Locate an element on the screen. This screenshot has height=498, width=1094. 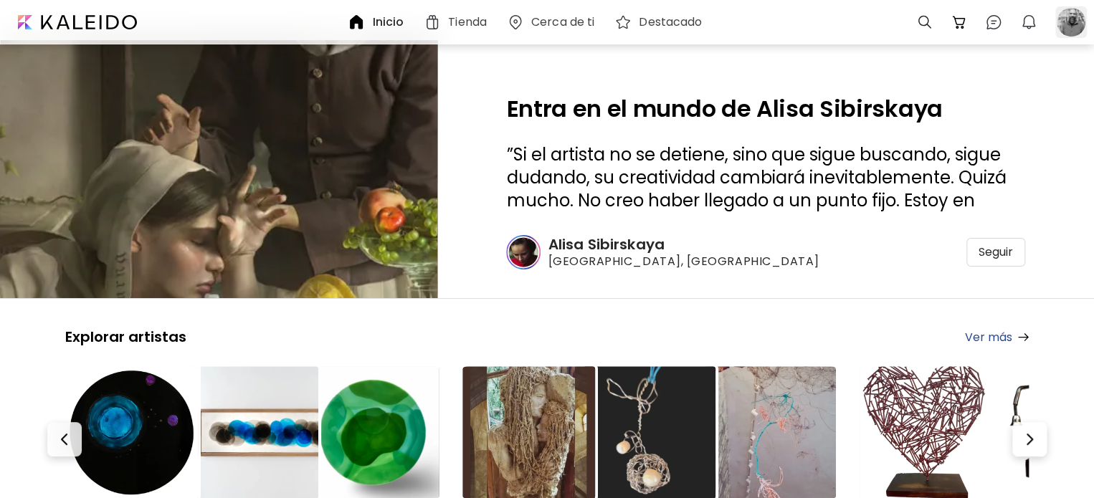
h2: Entra en el mundo de Alisa Sibirskaya is located at coordinates (765, 109).